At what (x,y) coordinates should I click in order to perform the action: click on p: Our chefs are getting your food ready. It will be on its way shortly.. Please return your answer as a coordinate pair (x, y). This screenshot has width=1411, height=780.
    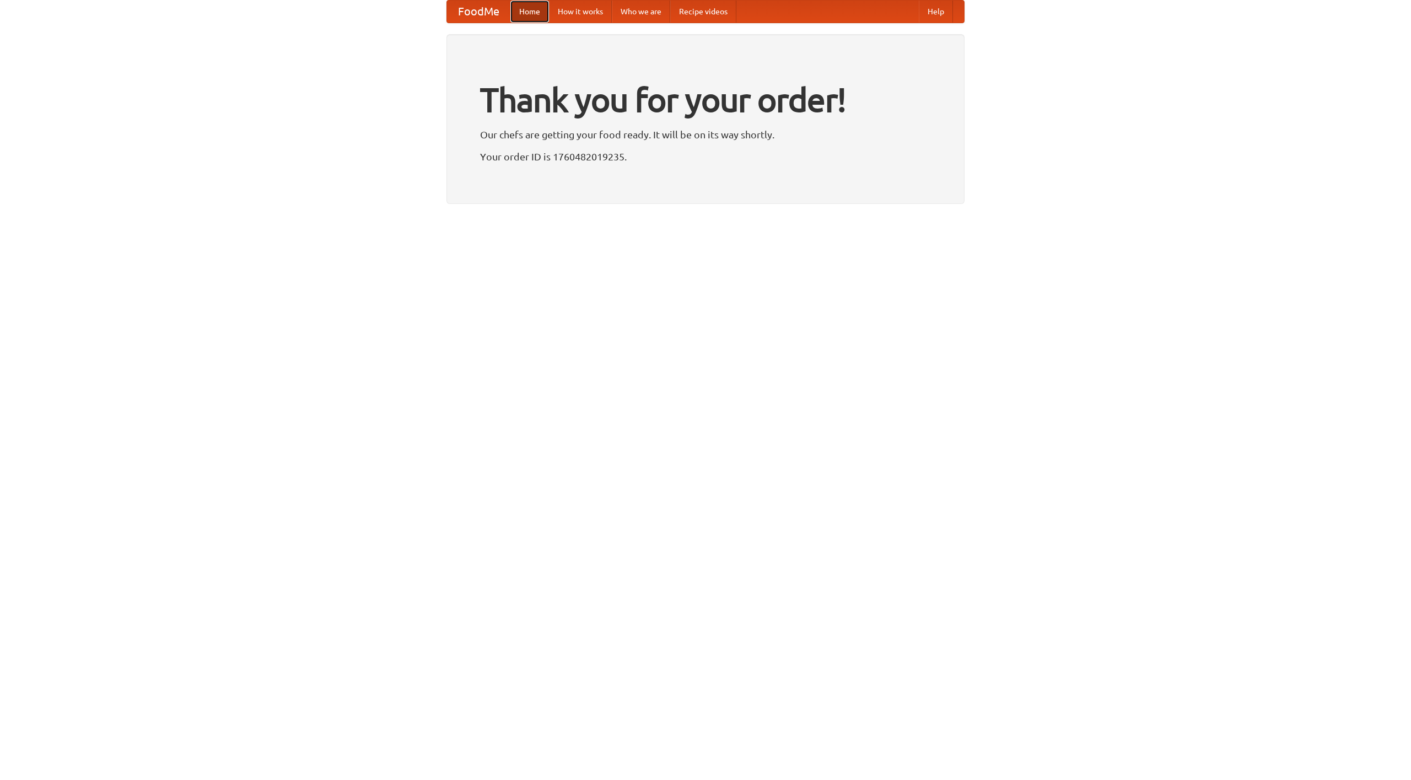
    Looking at the image, I should click on (706, 134).